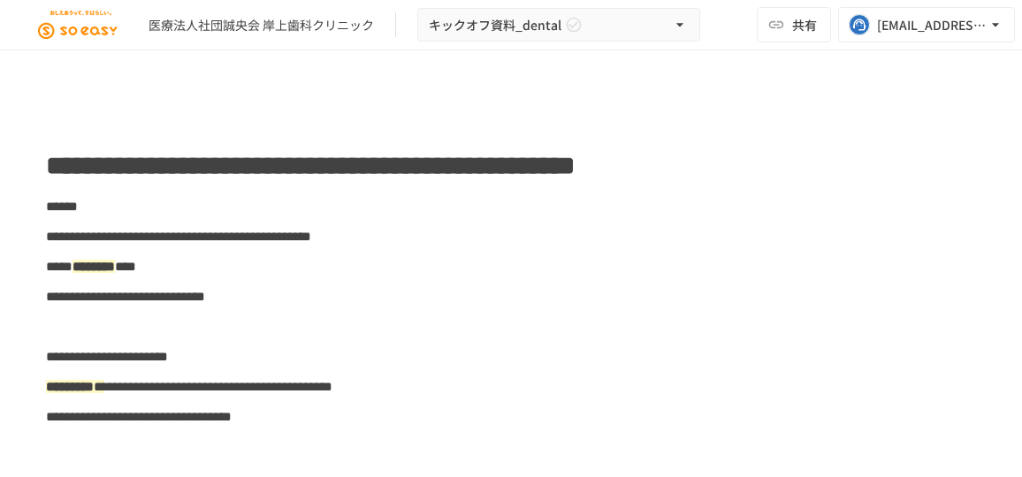 The image size is (1022, 477). Describe the element at coordinates (804, 25) in the screenshot. I see `span: 共有` at that location.